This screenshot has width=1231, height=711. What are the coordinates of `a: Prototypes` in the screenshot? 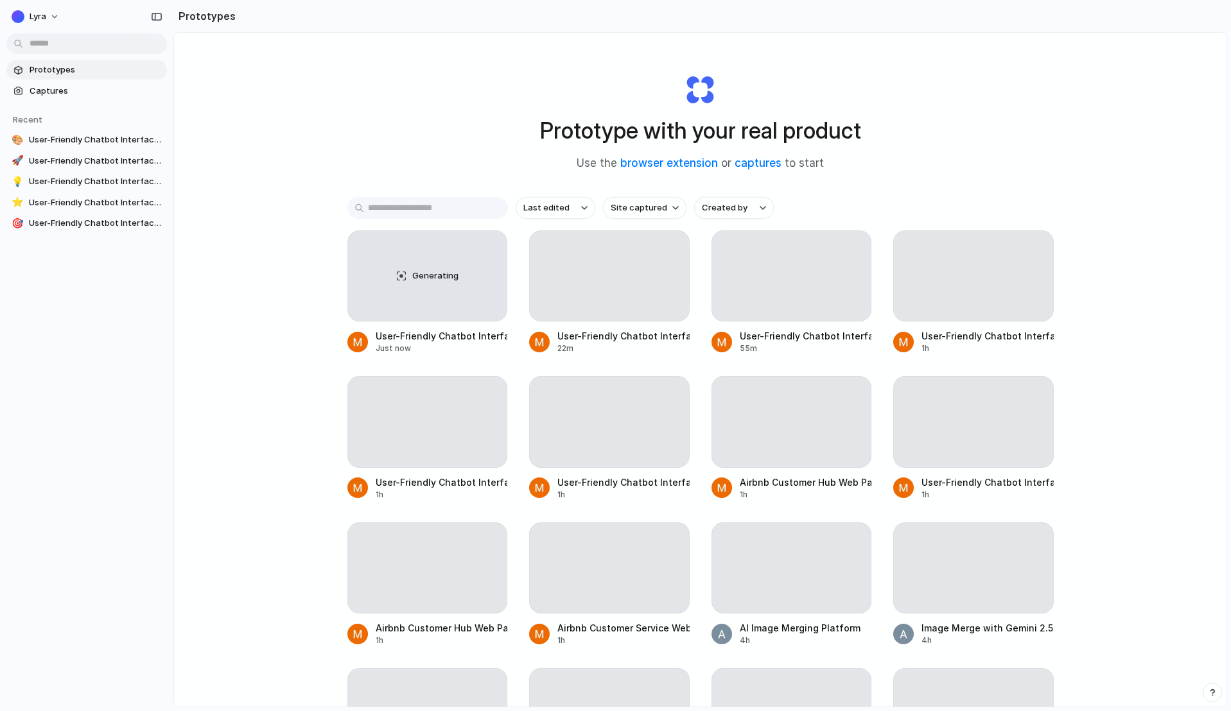 It's located at (87, 70).